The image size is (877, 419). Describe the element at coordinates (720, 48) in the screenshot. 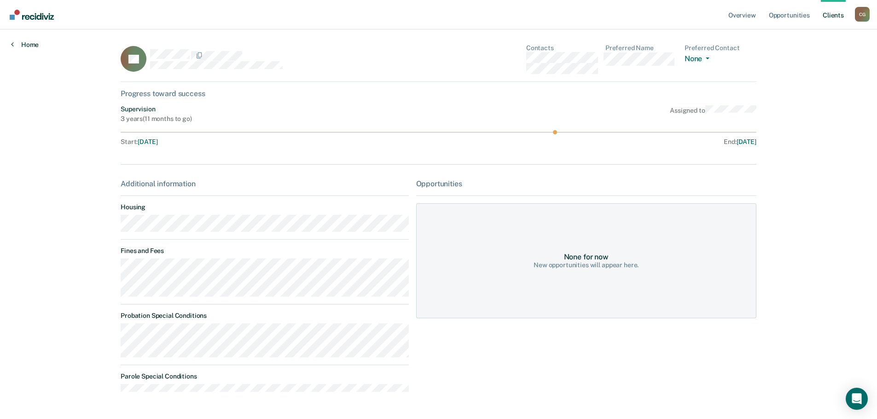

I see `dt: Preferred Contact` at that location.